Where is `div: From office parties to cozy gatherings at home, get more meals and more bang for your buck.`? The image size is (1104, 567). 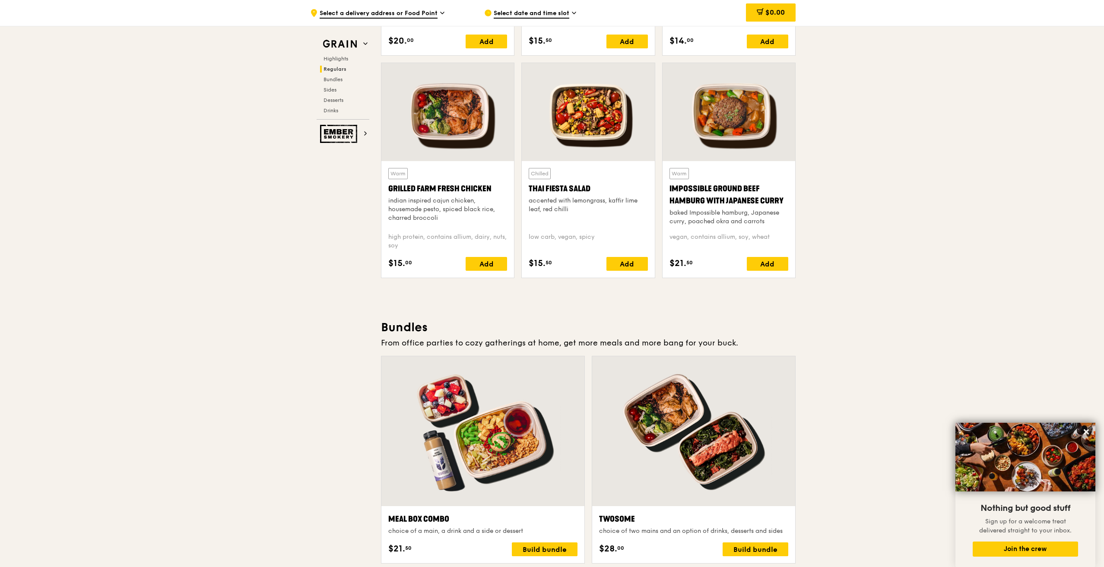
div: From office parties to cozy gatherings at home, get more meals and more bang for your buck. is located at coordinates (588, 343).